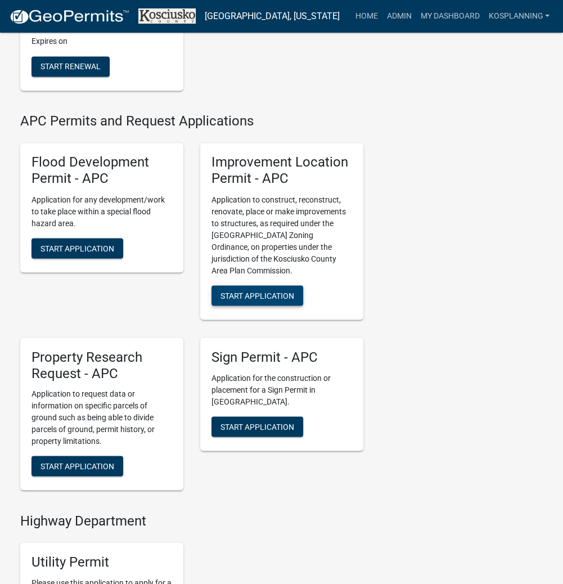  Describe the element at coordinates (282, 171) in the screenshot. I see `h5: Improvement Location Permit - APC` at that location.